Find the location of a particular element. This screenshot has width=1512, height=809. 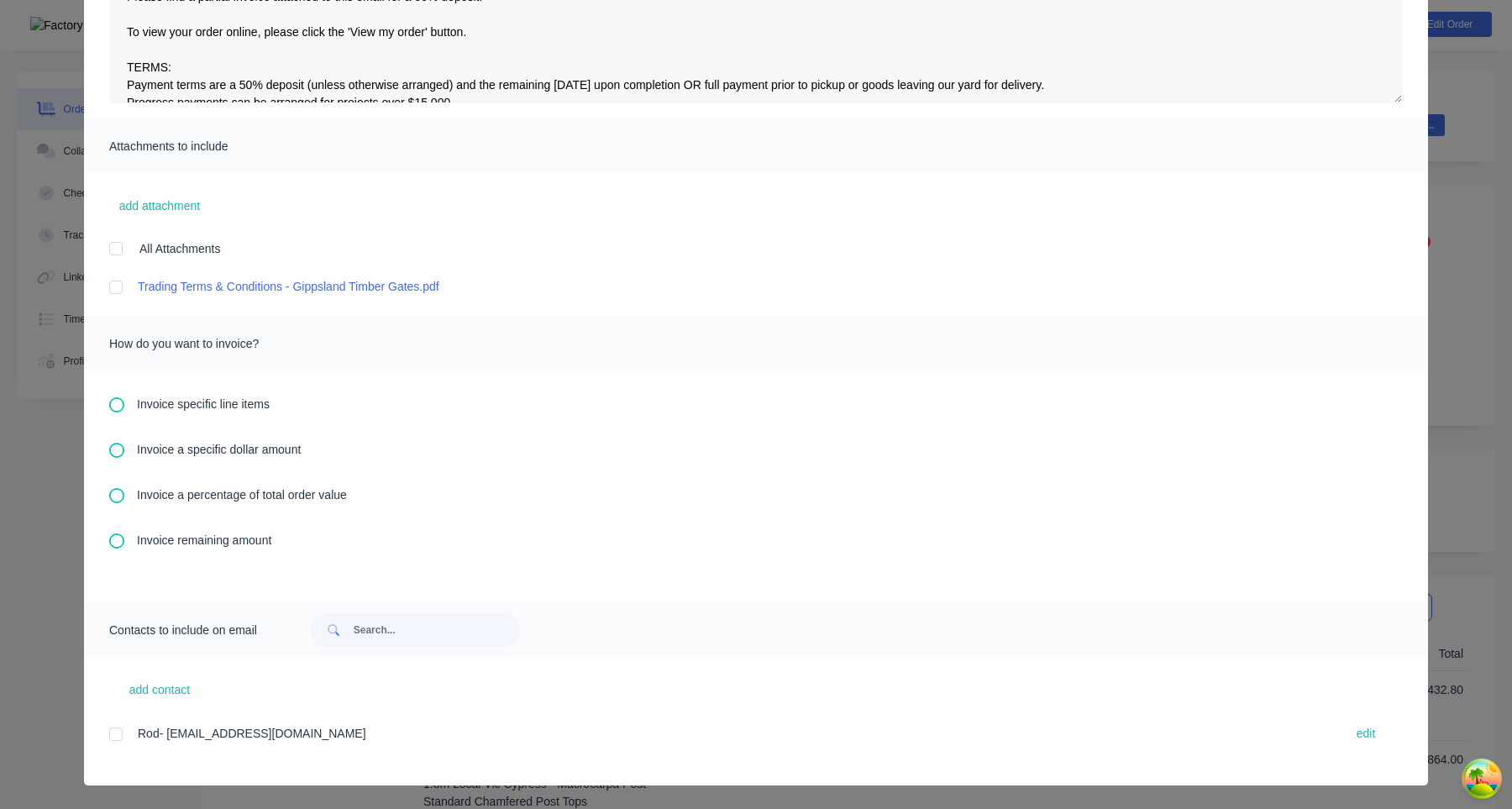

button: add contact is located at coordinates (160, 689).